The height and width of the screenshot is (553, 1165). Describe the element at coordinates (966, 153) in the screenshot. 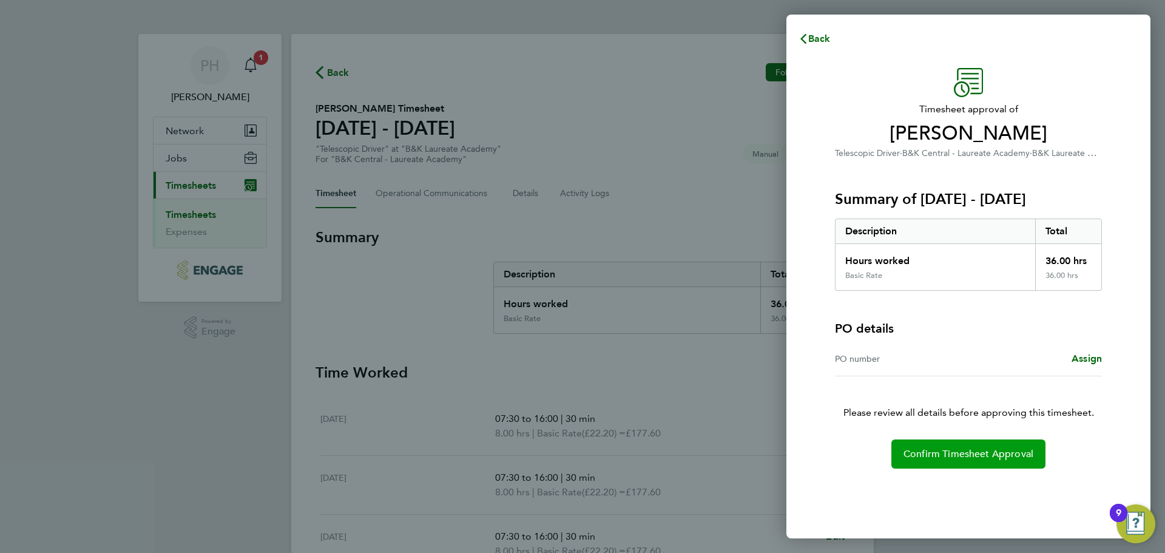

I see `span: B&K Central - Laureate Academy` at that location.